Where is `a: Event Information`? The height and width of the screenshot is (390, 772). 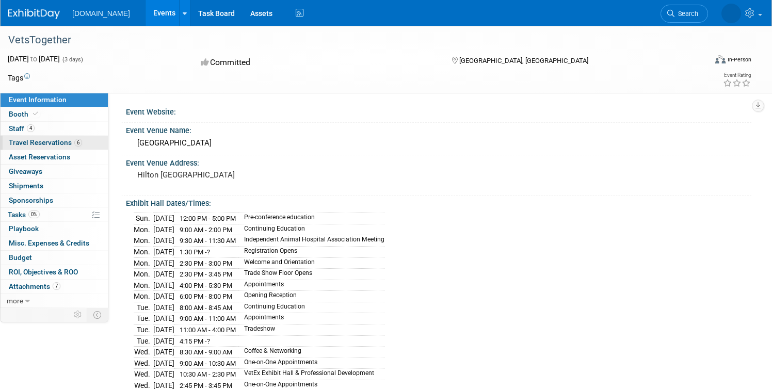
a: Event Information is located at coordinates (54, 100).